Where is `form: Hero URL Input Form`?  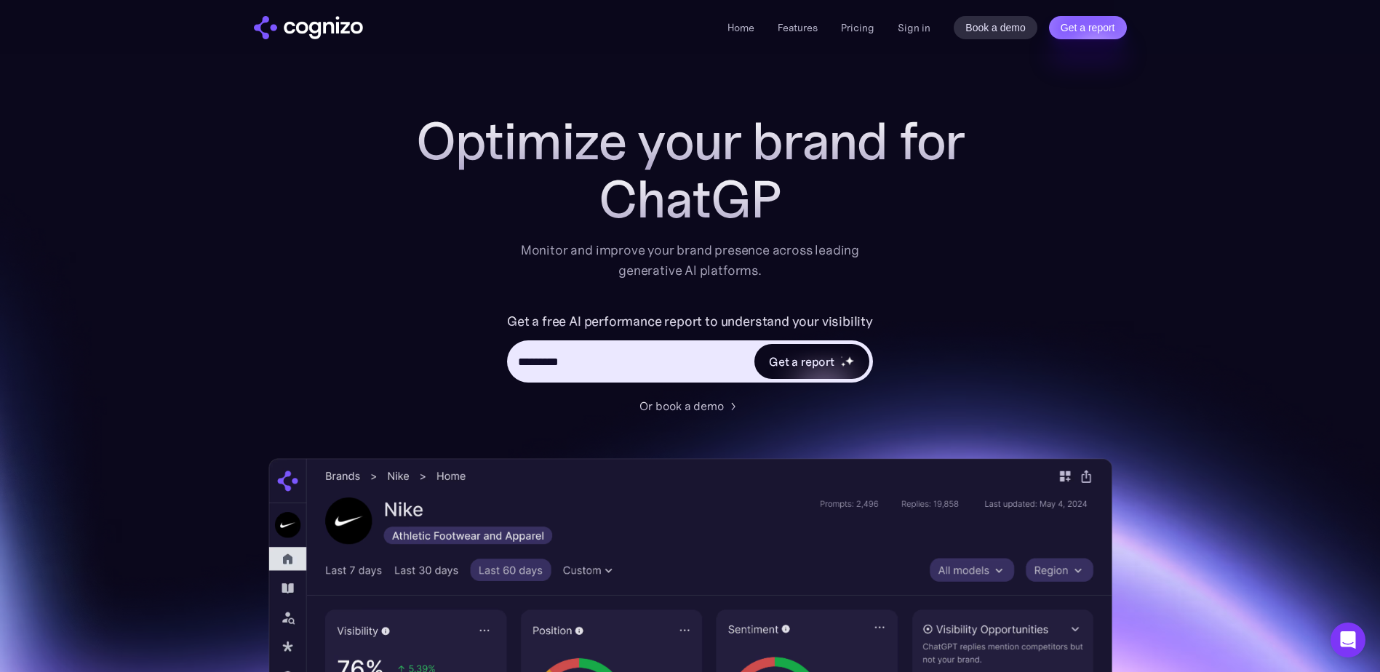 form: Hero URL Input Form is located at coordinates (690, 350).